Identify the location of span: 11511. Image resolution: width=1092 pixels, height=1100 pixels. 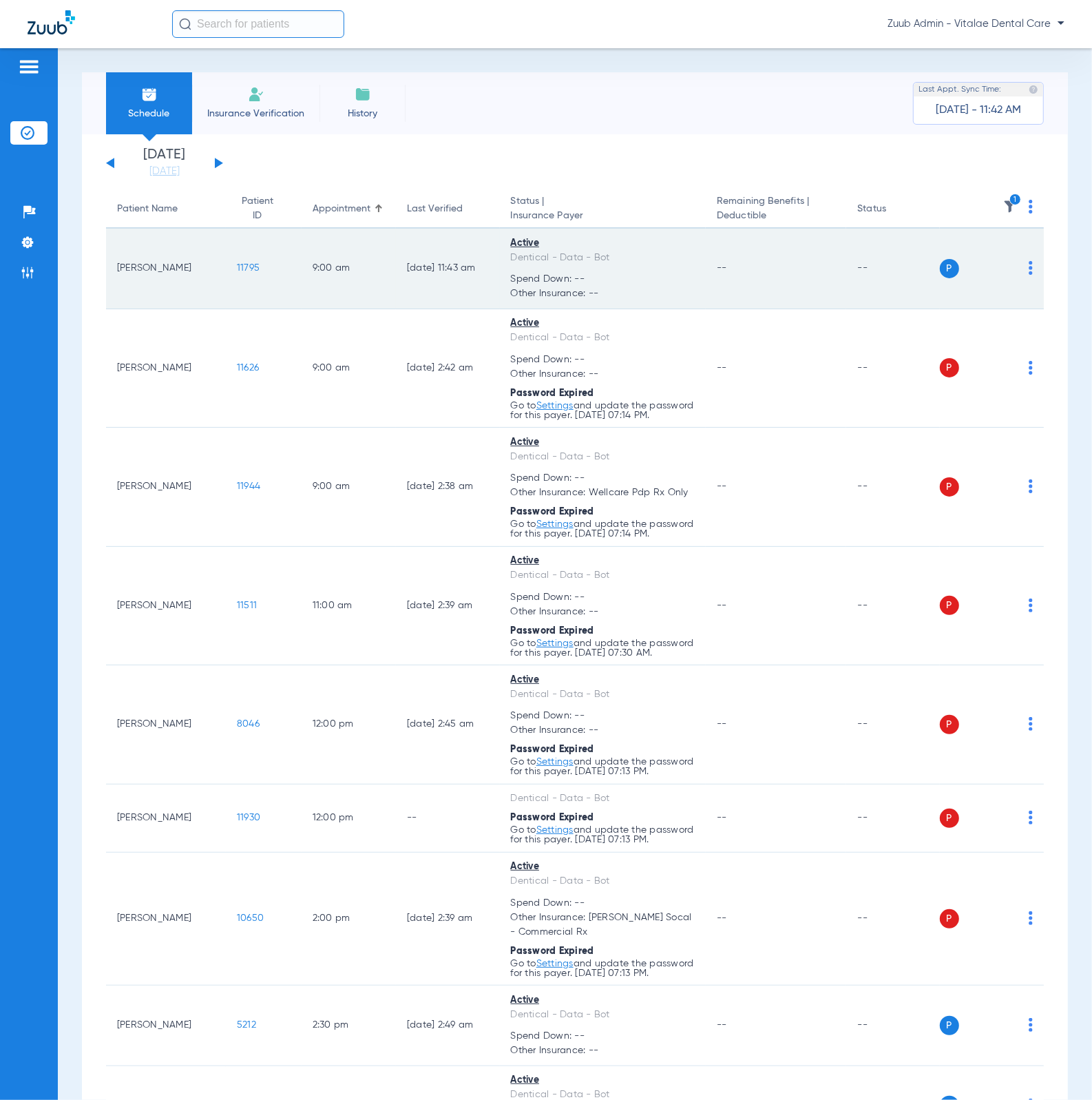
(246, 605).